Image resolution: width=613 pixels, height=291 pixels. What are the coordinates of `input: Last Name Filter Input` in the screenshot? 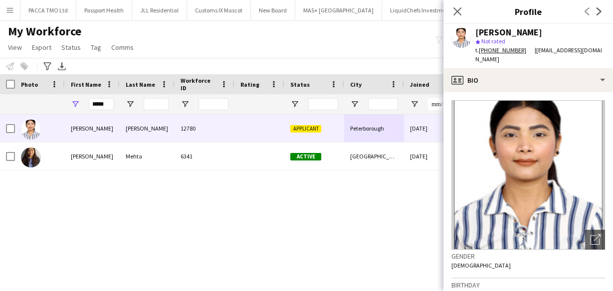 It's located at (156, 104).